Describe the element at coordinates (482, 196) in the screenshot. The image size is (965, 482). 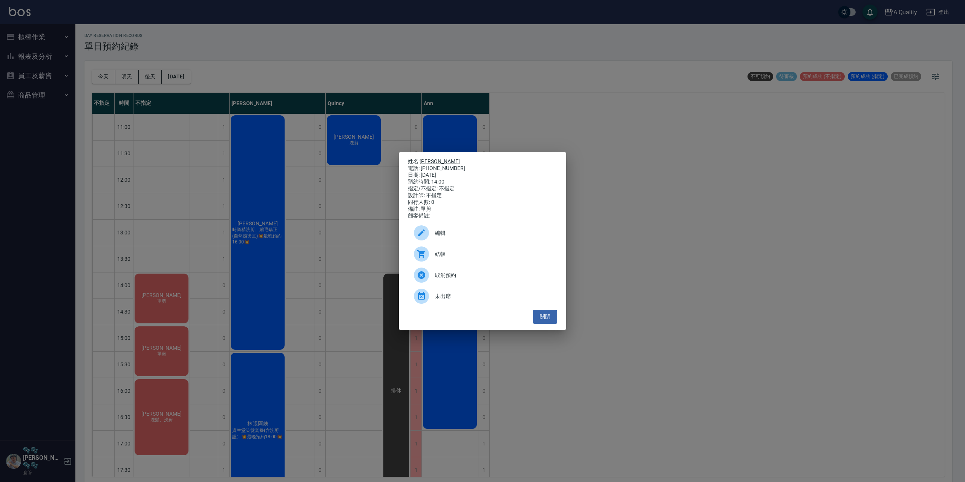
I see `div: 設計師: 不指定` at that location.